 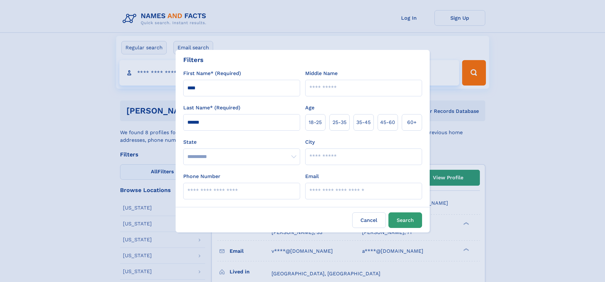 I want to click on label: Phone Number, so click(x=202, y=176).